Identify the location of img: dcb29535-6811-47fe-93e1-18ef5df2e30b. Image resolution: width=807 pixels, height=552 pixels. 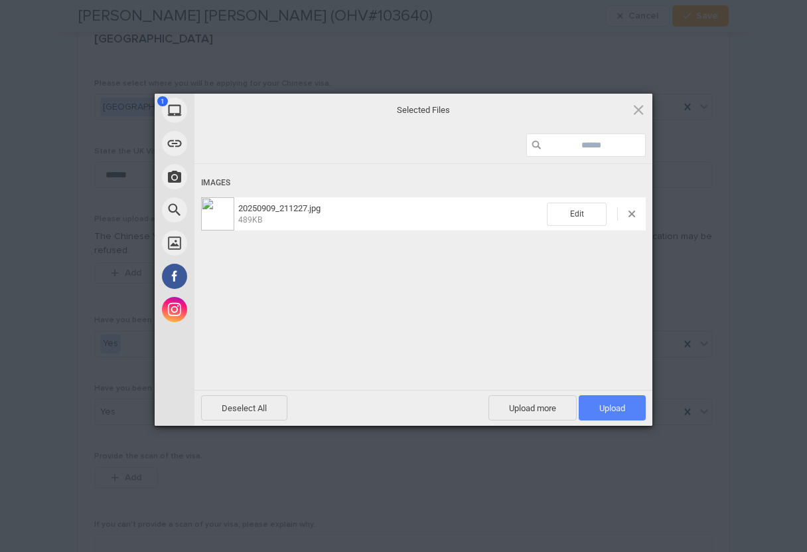
(218, 214).